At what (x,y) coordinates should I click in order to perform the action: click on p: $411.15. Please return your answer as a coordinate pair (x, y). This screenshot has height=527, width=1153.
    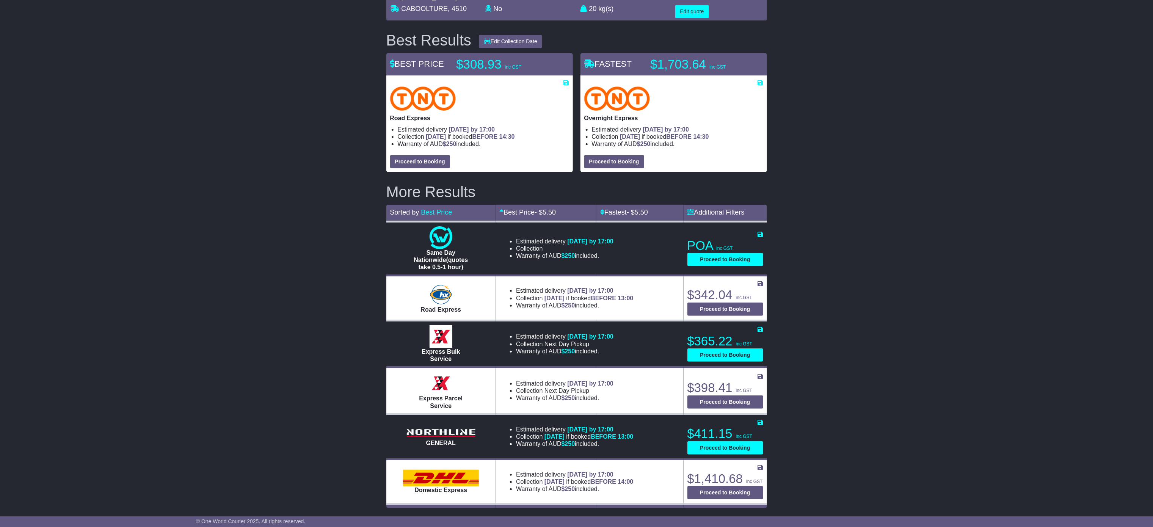
    Looking at the image, I should click on (726, 434).